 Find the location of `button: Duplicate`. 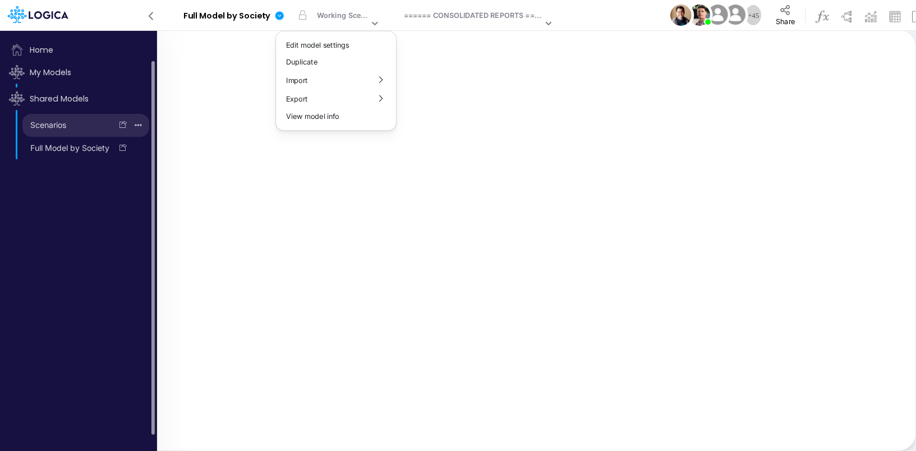

button: Duplicate is located at coordinates (336, 62).